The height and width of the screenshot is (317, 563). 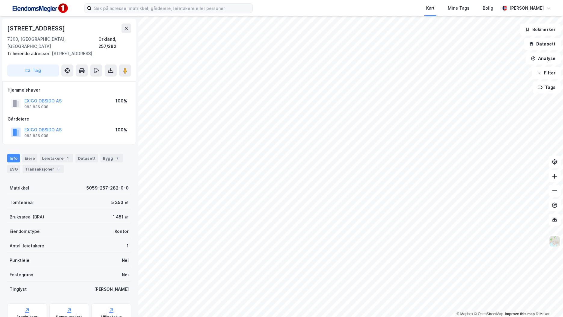 What do you see at coordinates (489, 314) in the screenshot?
I see `a: OpenStreetMap` at bounding box center [489, 314].